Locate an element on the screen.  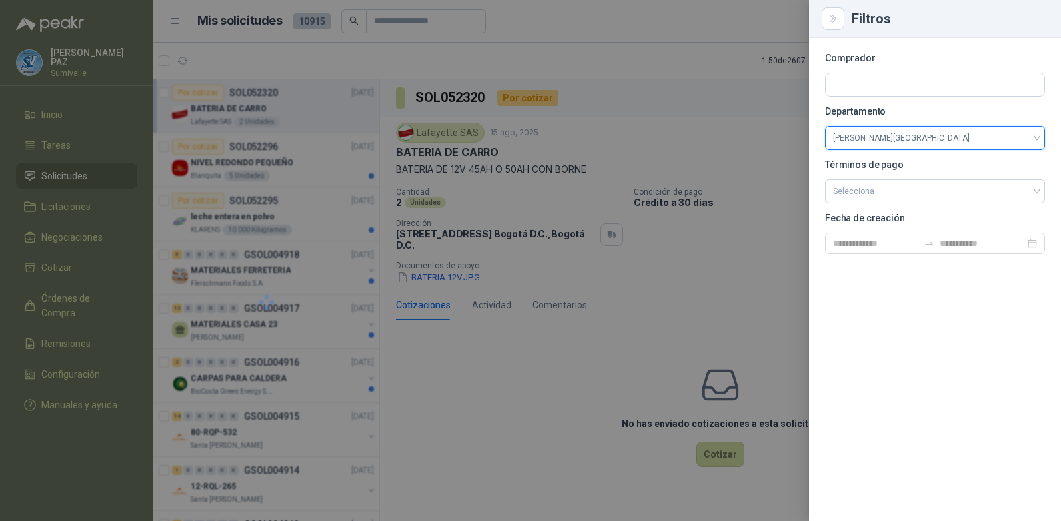
span: Valle del Cauca is located at coordinates (935, 138).